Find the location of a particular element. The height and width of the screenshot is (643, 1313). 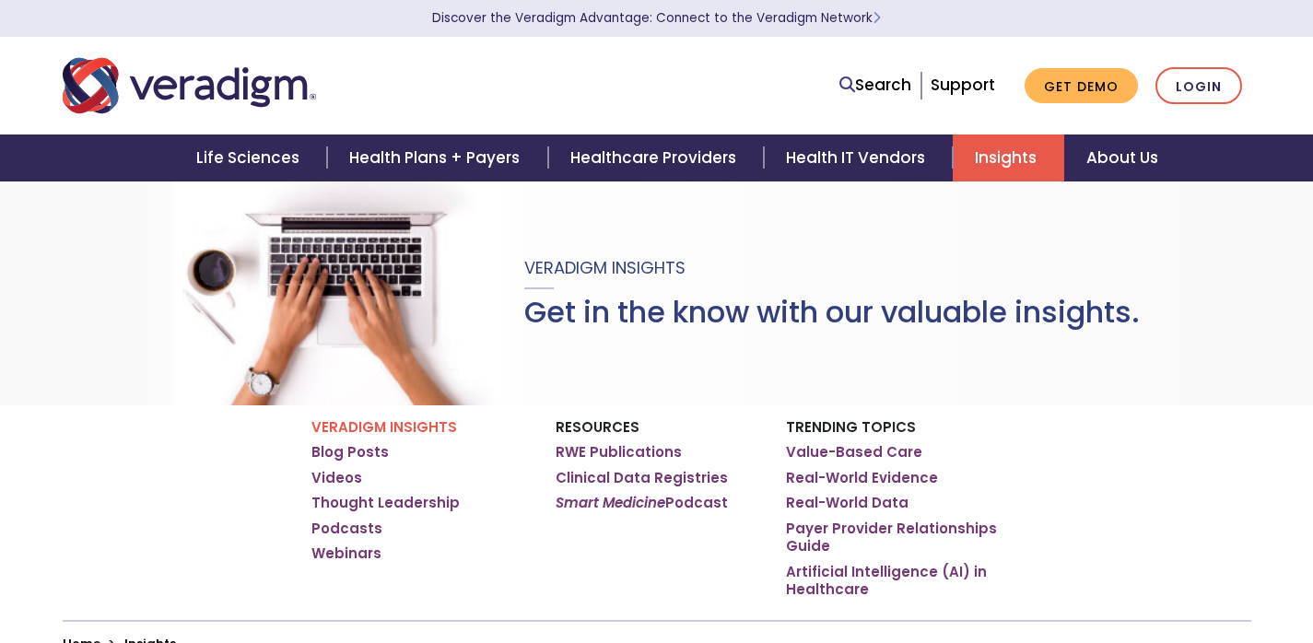

a: Health IT Vendors is located at coordinates (858, 158).